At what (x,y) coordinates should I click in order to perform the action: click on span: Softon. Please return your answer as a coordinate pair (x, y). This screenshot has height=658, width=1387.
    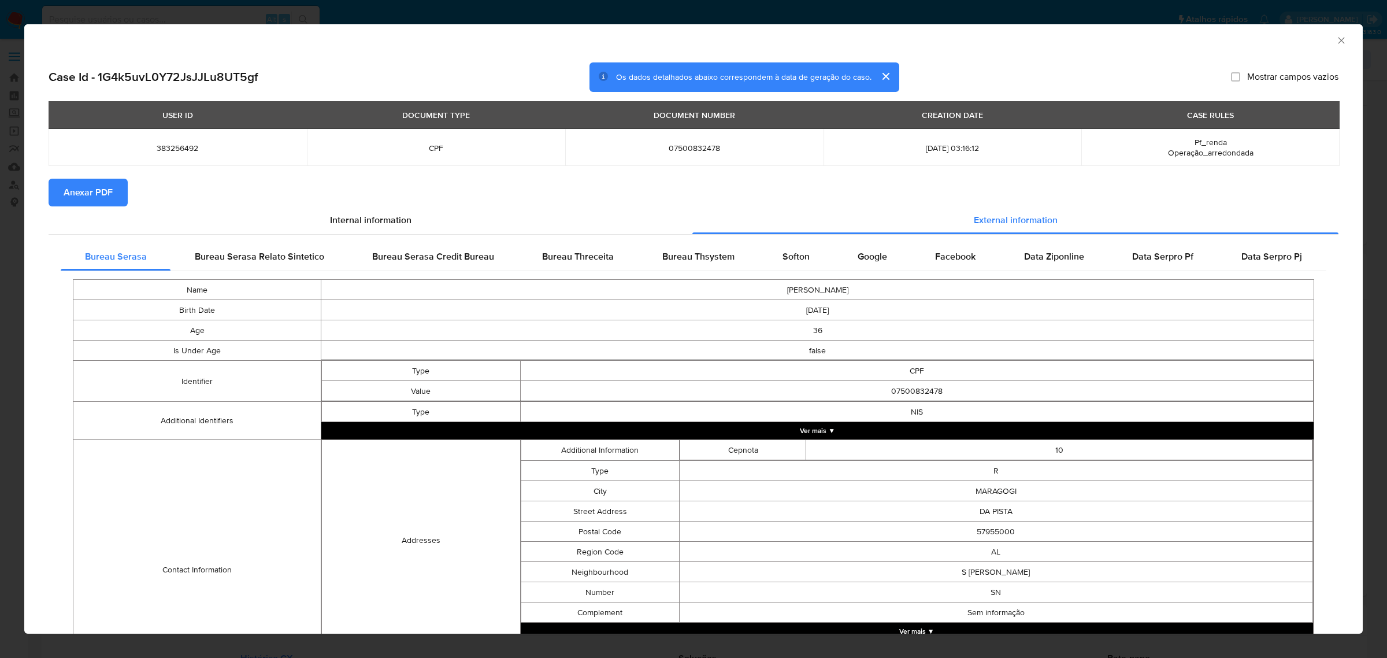
    Looking at the image, I should click on (796, 256).